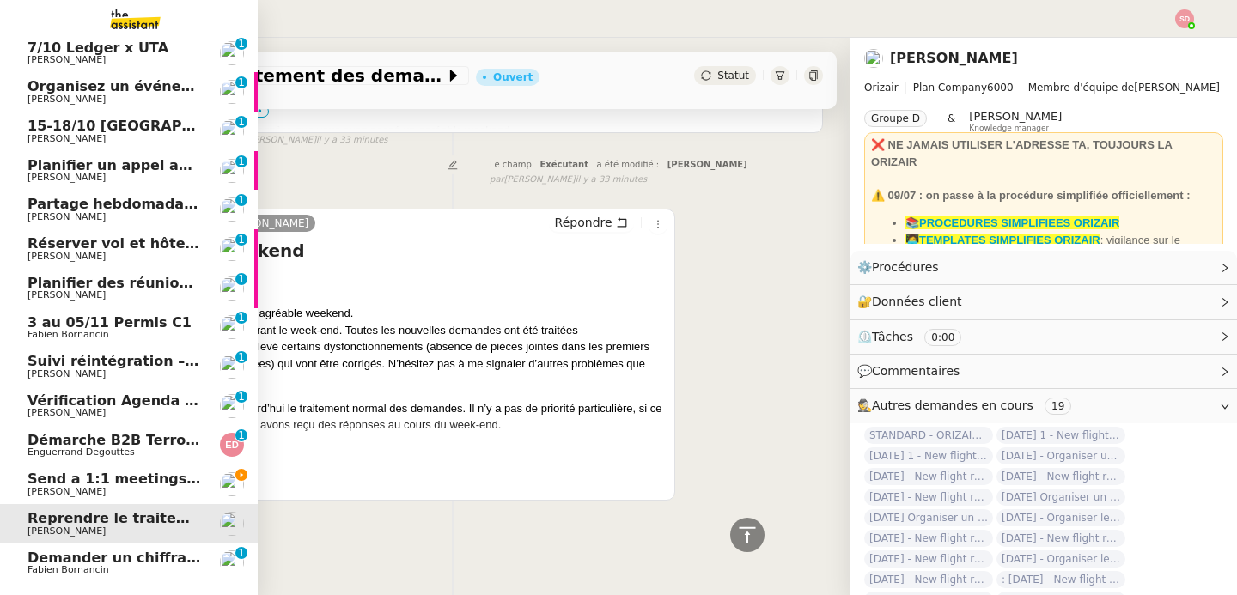 The image size is (1237, 595). Describe the element at coordinates (513, 77) in the screenshot. I see `div: Ouvert` at that location.